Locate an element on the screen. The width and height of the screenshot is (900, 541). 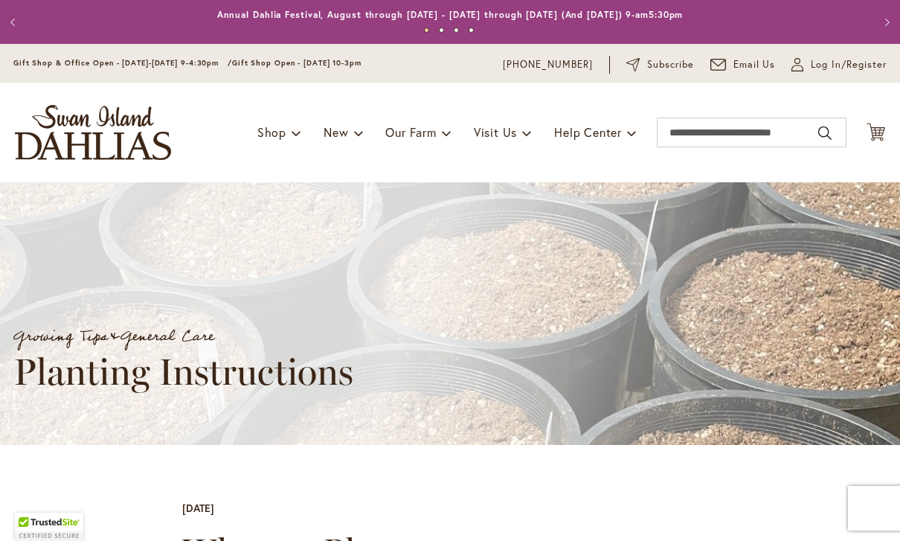
span: New is located at coordinates (336, 132).